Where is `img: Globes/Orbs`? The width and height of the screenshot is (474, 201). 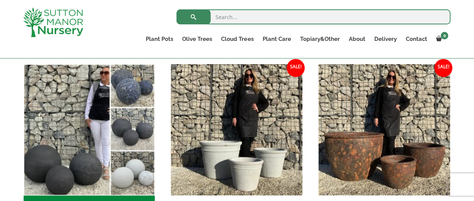 img: Globes/Orbs is located at coordinates (89, 130).